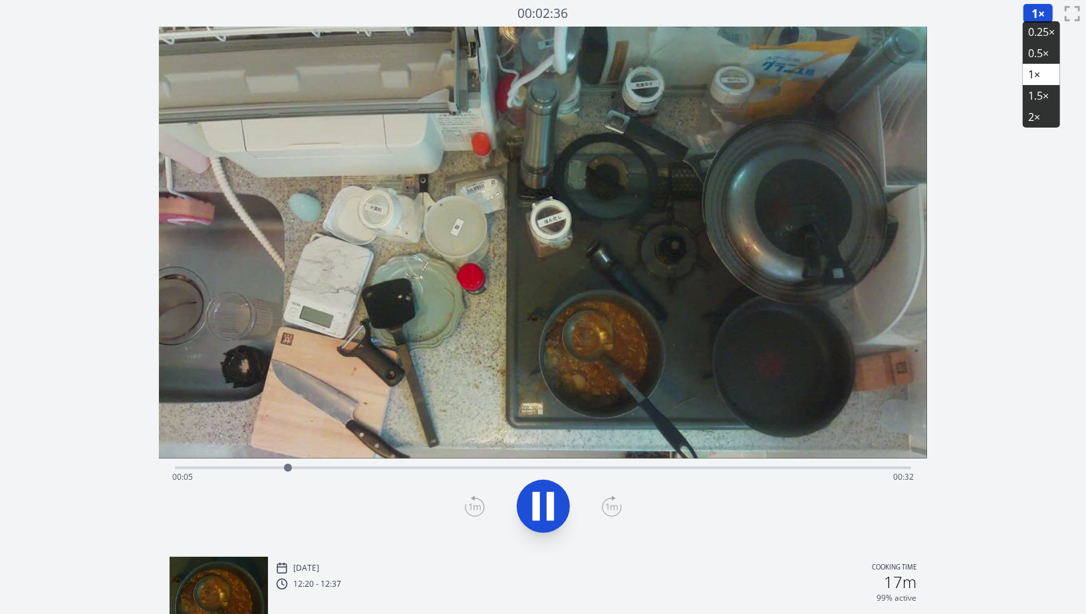  What do you see at coordinates (903, 477) in the screenshot?
I see `span: 00:32` at bounding box center [903, 477].